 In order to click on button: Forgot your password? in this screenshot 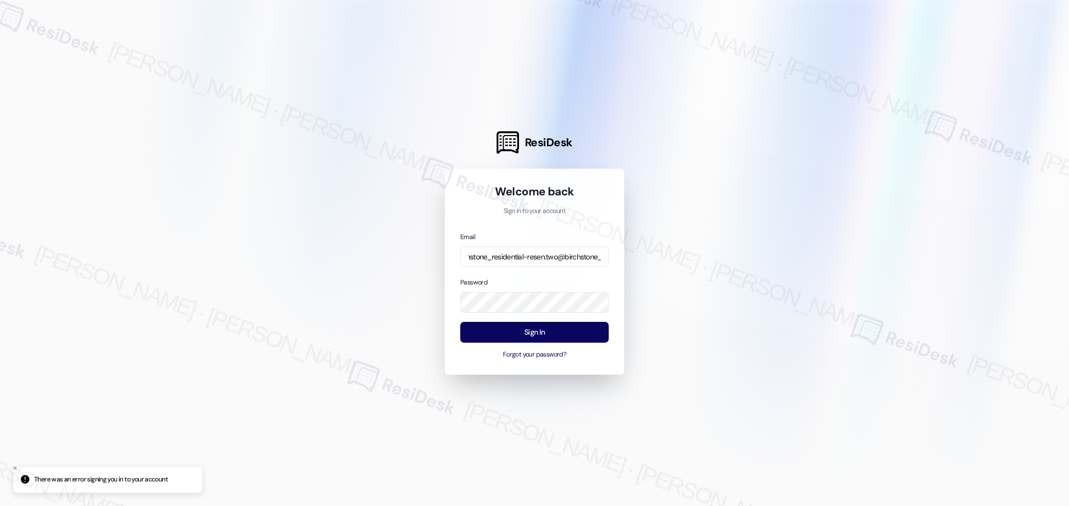, I will do `click(535, 355)`.